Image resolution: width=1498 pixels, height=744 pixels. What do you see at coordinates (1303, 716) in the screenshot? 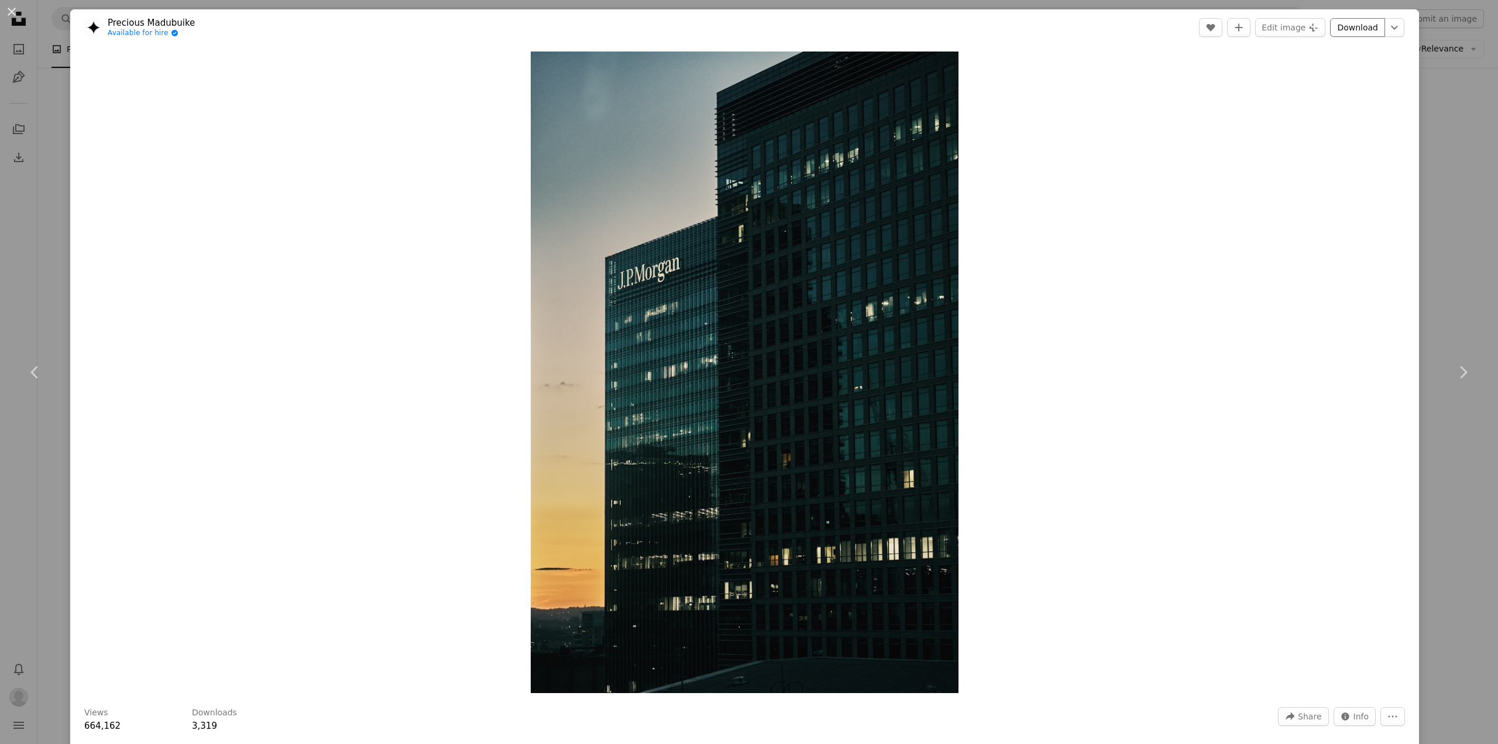
I see `button: Share this image` at bounding box center [1303, 716].